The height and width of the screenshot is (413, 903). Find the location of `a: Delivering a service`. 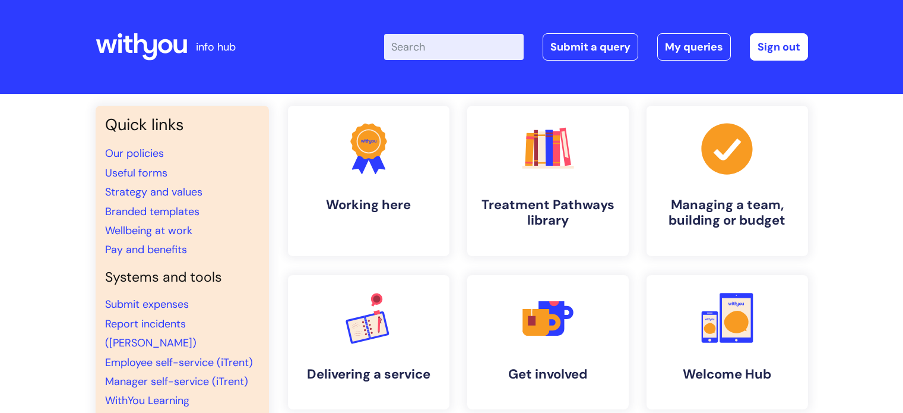

a: Delivering a service is located at coordinates (369, 342).